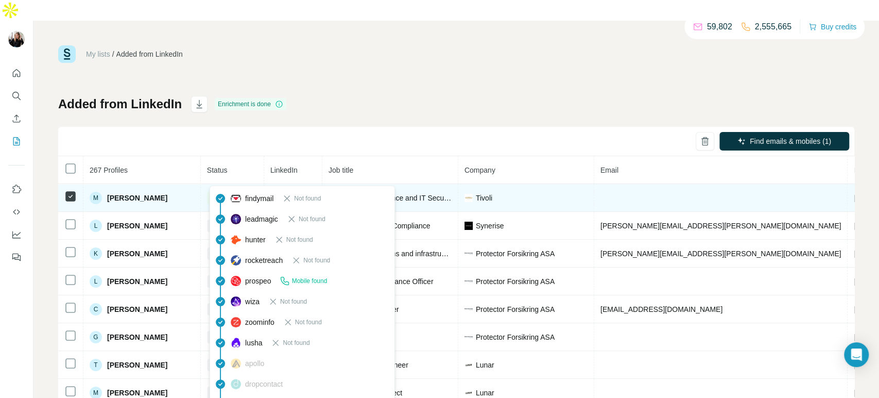 The image size is (879, 398). I want to click on span: apollo, so click(254, 363).